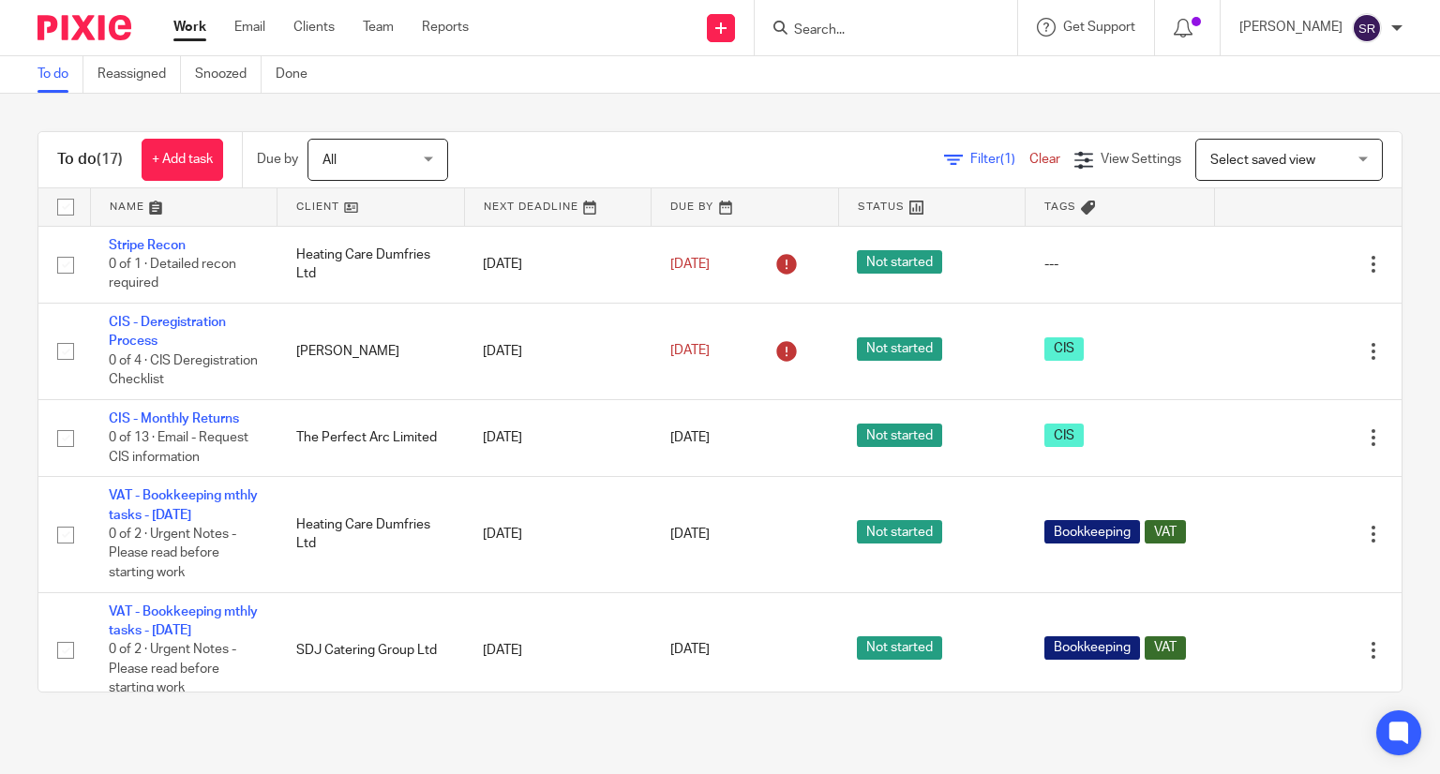 This screenshot has height=774, width=1440. What do you see at coordinates (1099, 27) in the screenshot?
I see `span: Get Support` at bounding box center [1099, 27].